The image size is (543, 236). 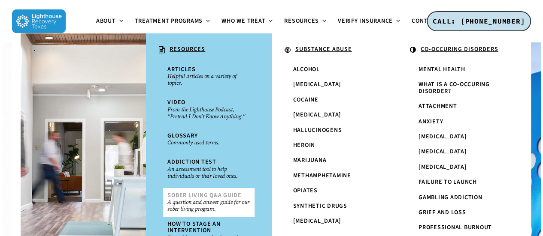 I want to click on a: Marijuana, so click(x=334, y=160).